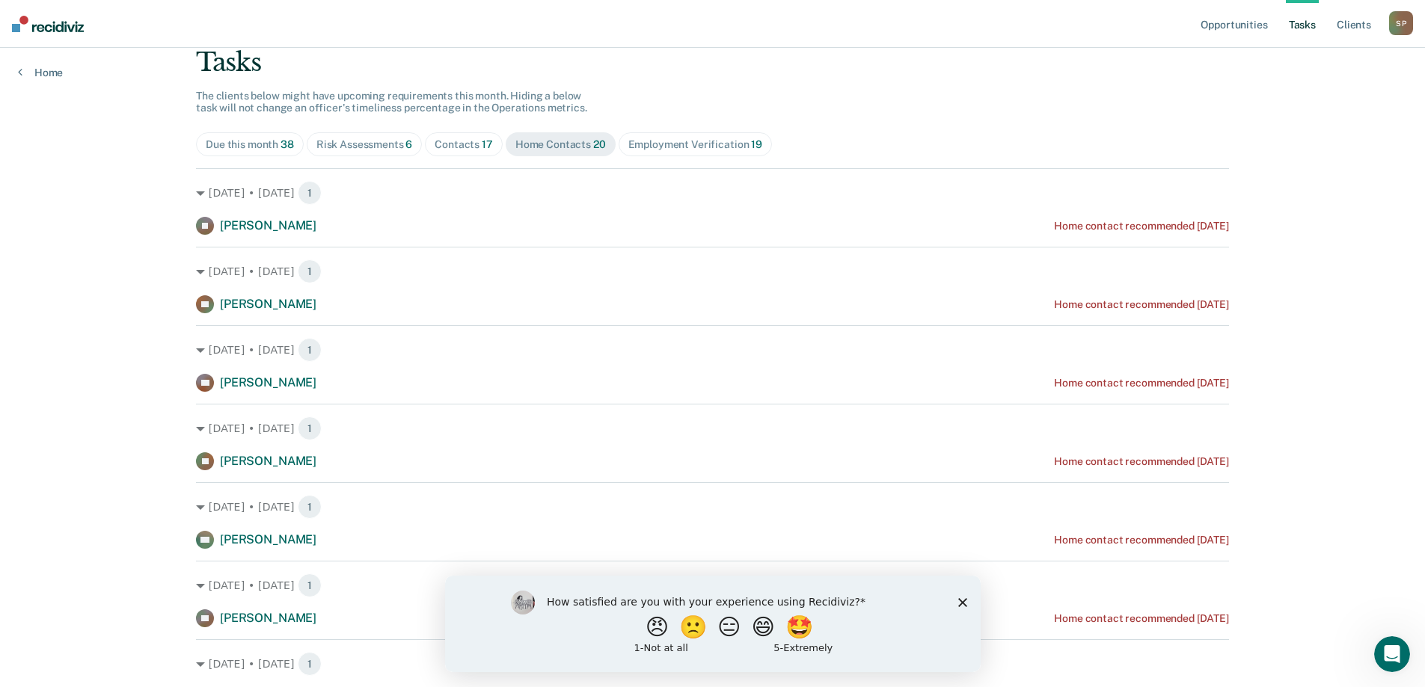  Describe the element at coordinates (599, 144) in the screenshot. I see `span: 20` at that location.